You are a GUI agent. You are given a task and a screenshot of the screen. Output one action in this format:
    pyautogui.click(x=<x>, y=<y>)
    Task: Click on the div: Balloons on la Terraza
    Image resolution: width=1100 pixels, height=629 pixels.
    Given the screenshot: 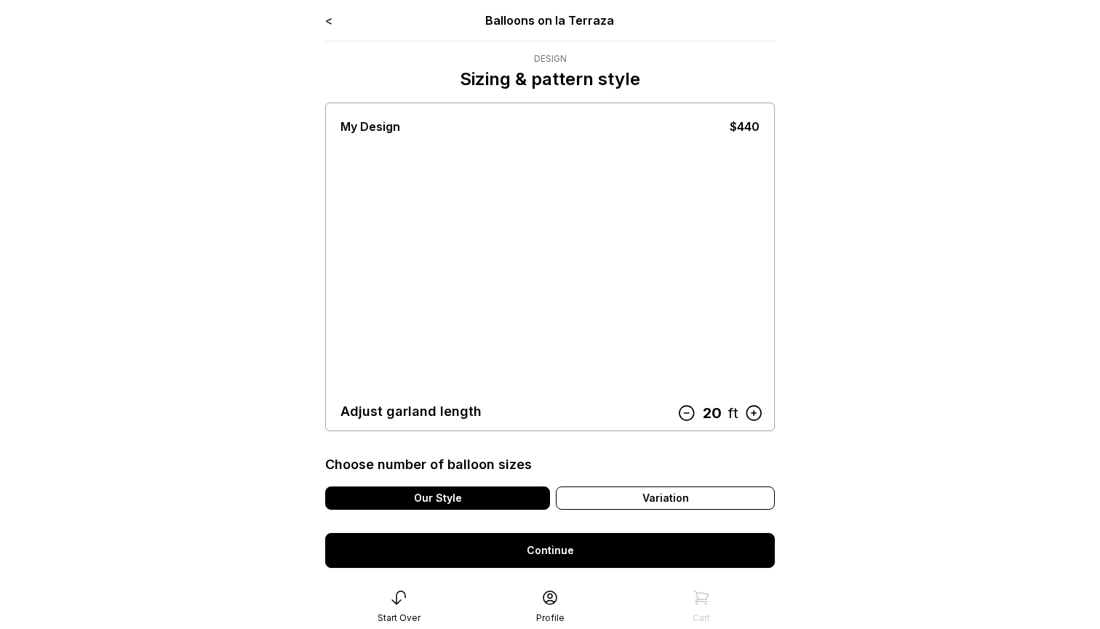 What is the action you would take?
    pyautogui.click(x=550, y=20)
    